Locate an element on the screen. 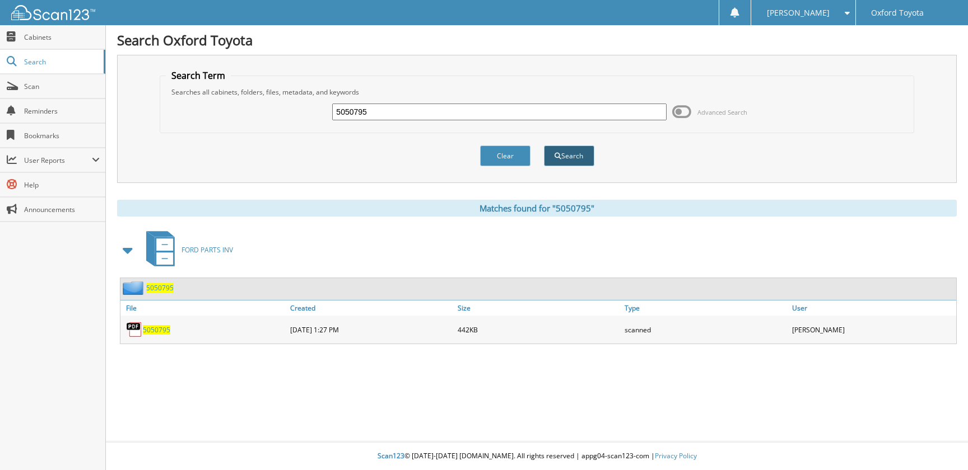 The width and height of the screenshot is (968, 470). span: Advanced Search is located at coordinates (722, 112).